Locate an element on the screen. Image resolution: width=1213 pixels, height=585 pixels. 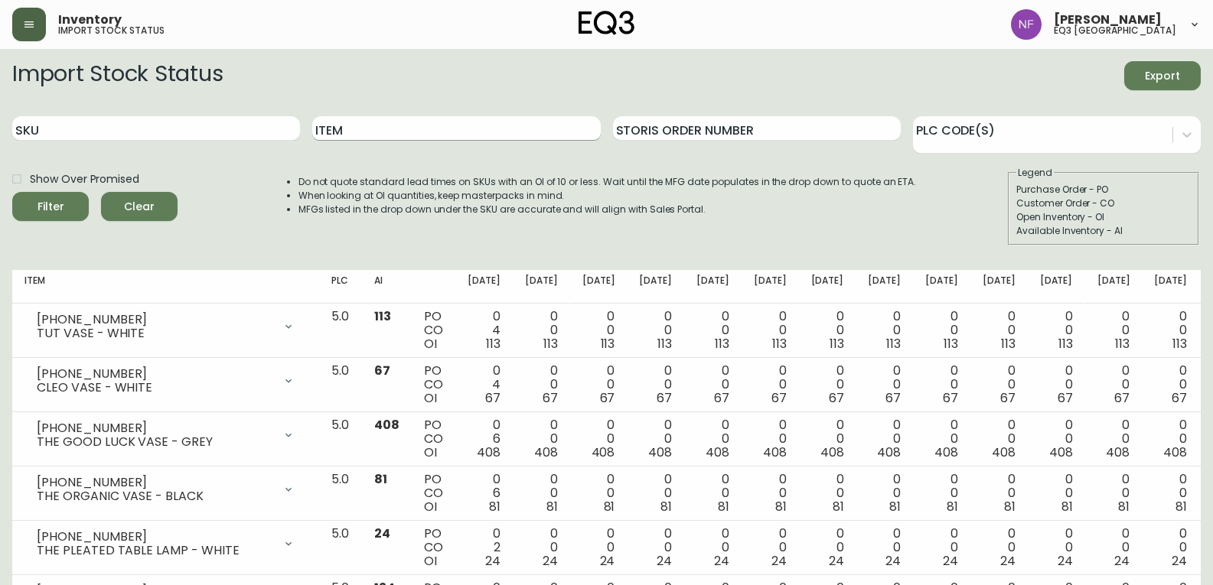
div: Available Inventory - AI is located at coordinates (1104, 231).